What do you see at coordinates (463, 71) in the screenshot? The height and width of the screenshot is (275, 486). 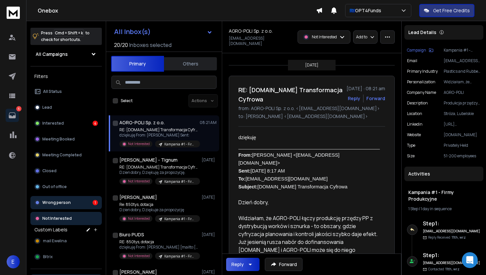 I see `p: Plastics and Rubber Product Manufacturing` at bounding box center [463, 71].